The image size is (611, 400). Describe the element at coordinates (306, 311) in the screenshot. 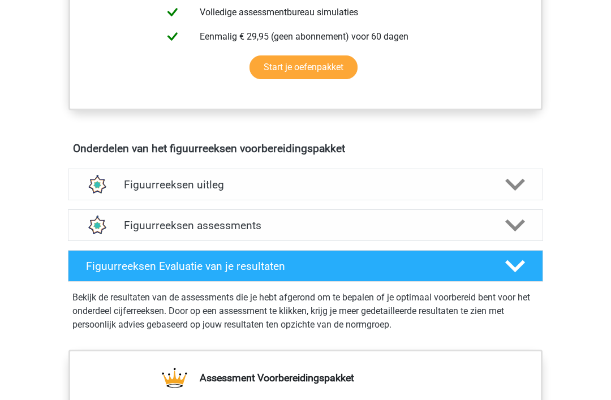

I see `p: Bekijk de resultaten van de assessments die je hebt afgerond om te bepalen of je optimaal voorber...` at that location.